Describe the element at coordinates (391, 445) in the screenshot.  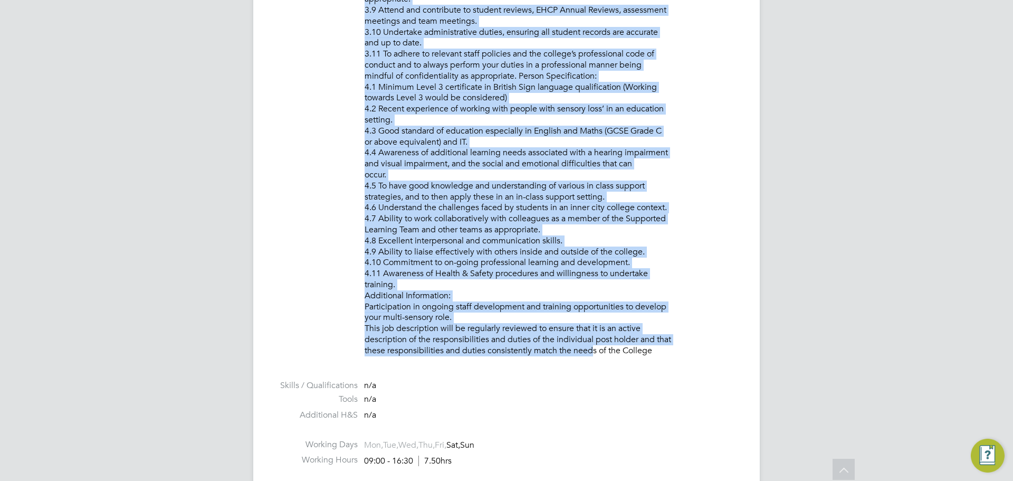
I see `span: Tue,` at that location.